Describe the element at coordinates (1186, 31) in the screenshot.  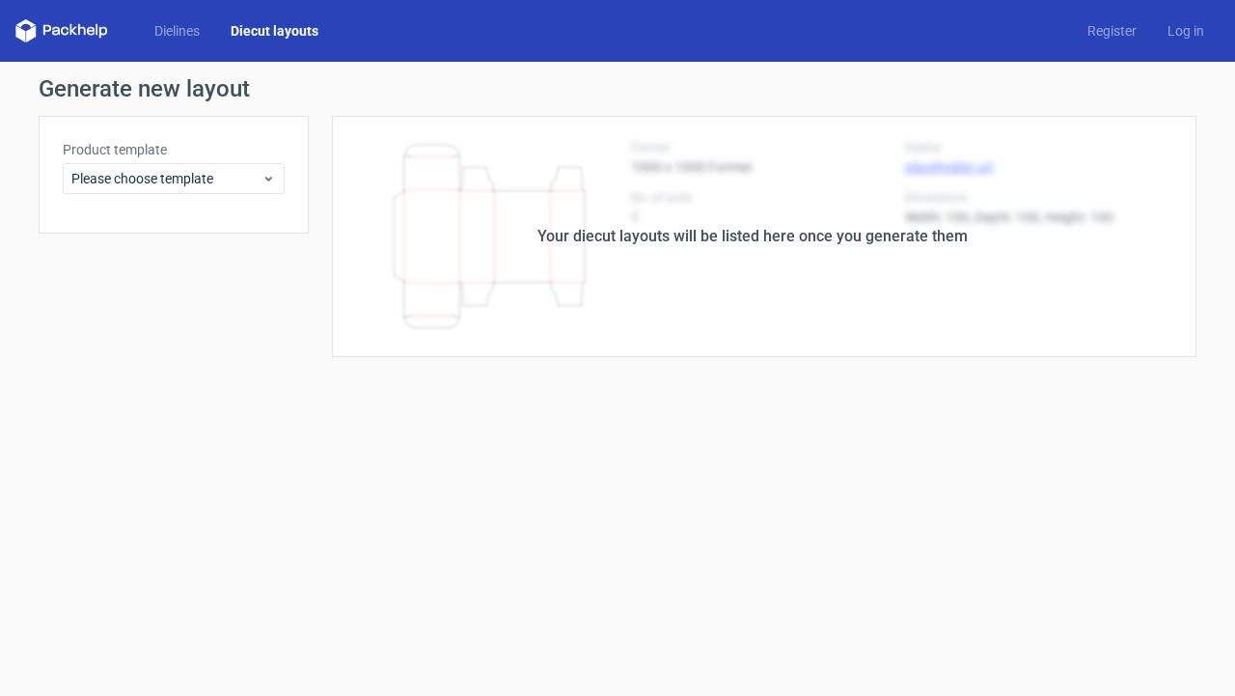
I see `a: Log in` at that location.